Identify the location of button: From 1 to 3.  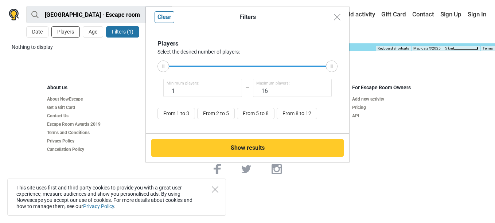
(176, 113).